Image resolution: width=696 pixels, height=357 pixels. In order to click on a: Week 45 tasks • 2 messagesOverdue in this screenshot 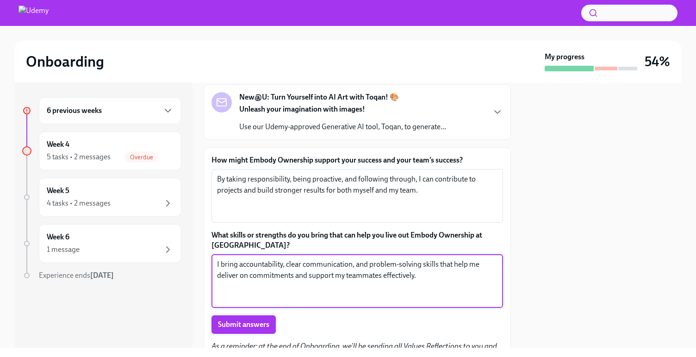, I will do `click(102, 151)`.